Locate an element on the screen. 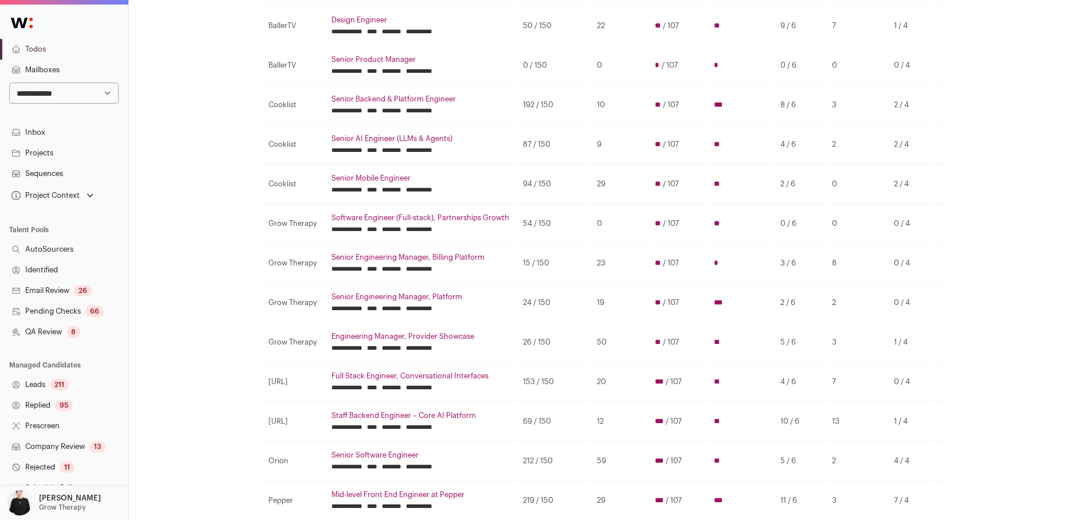 The height and width of the screenshot is (520, 1082). td: 15 / 150 is located at coordinates (553, 263).